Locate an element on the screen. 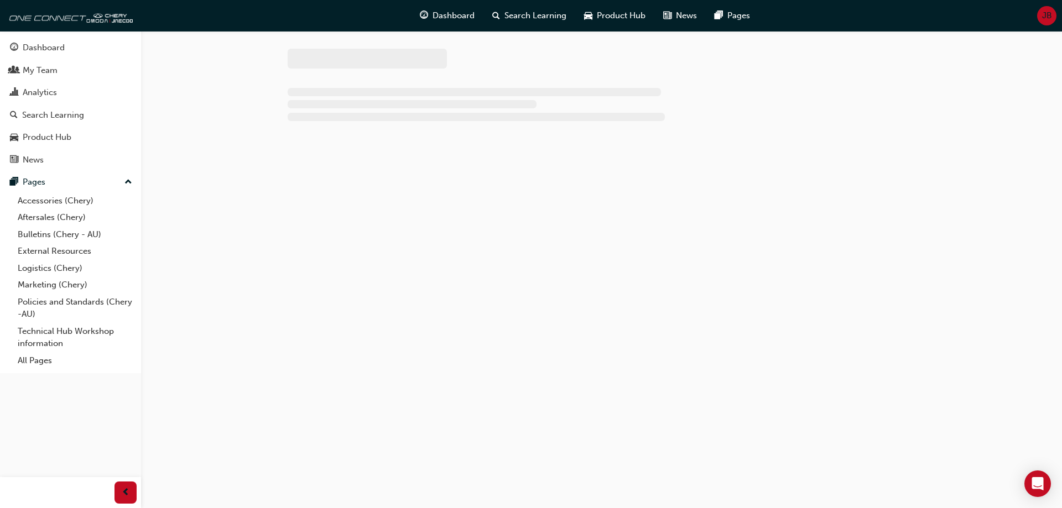 This screenshot has height=508, width=1062. div: Open Intercom Messenger is located at coordinates (1038, 484).